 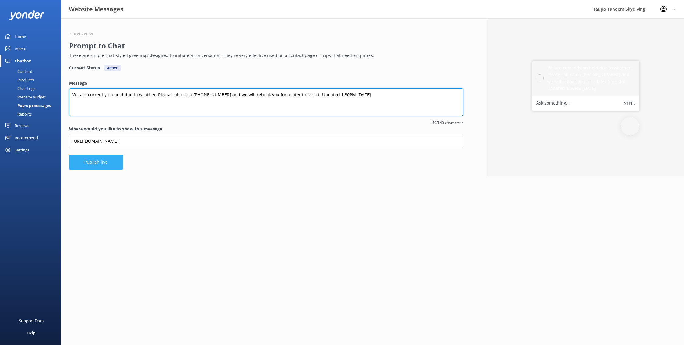 What do you see at coordinates (27, 15) in the screenshot?
I see `img: yonder-white-logo.png` at bounding box center [27, 15].